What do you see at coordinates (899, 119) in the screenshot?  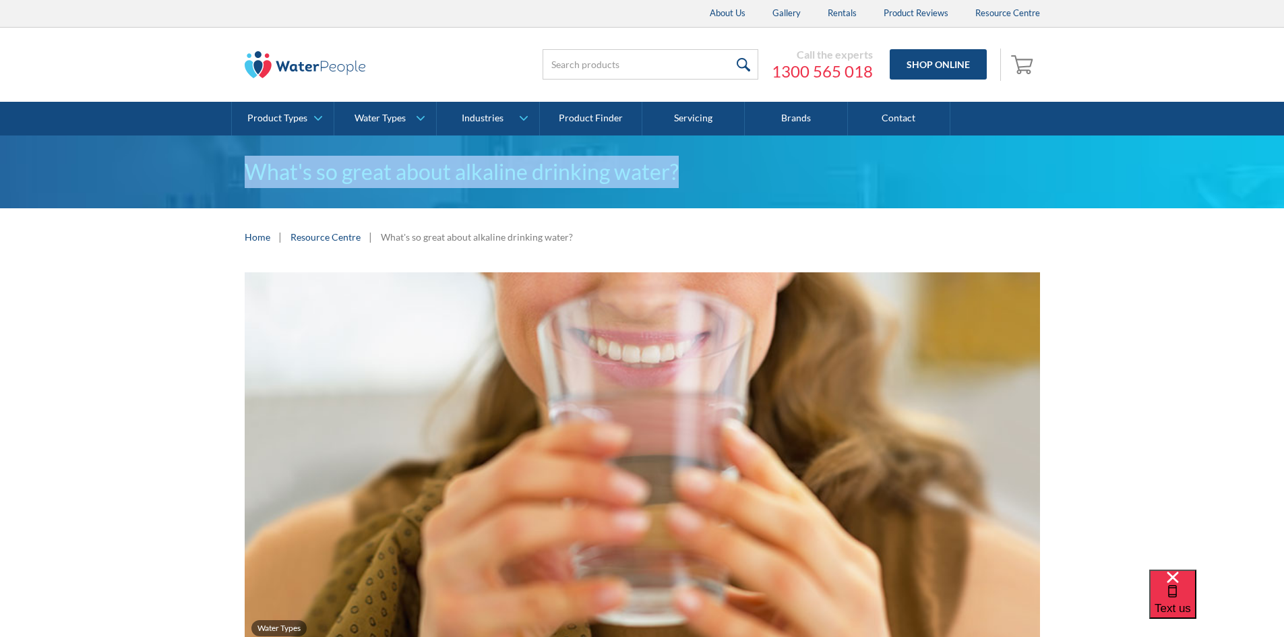 I see `a: Contact` at bounding box center [899, 119].